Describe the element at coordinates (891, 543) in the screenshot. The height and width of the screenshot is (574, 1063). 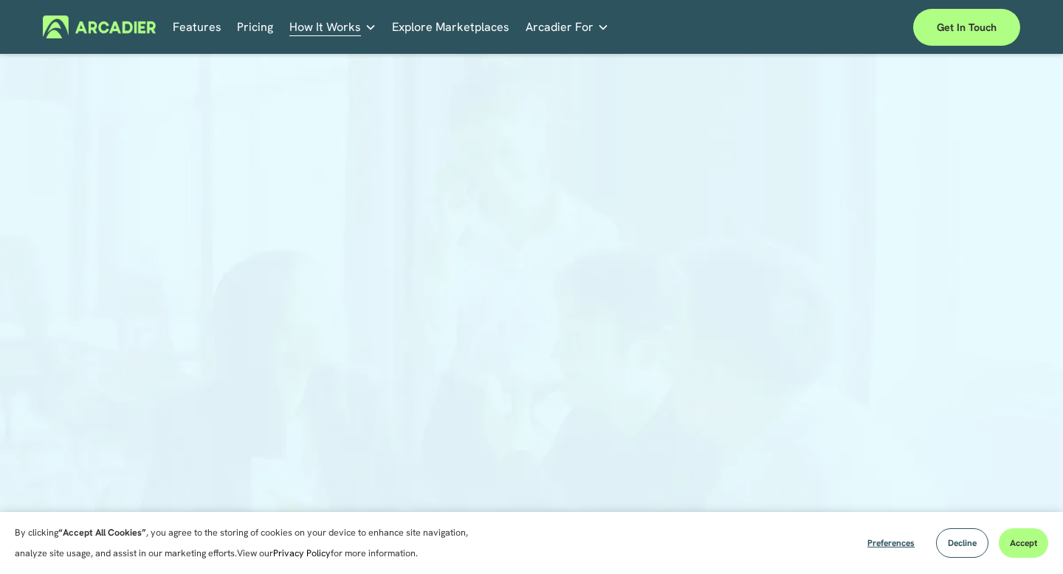
I see `span: Preferences` at that location.